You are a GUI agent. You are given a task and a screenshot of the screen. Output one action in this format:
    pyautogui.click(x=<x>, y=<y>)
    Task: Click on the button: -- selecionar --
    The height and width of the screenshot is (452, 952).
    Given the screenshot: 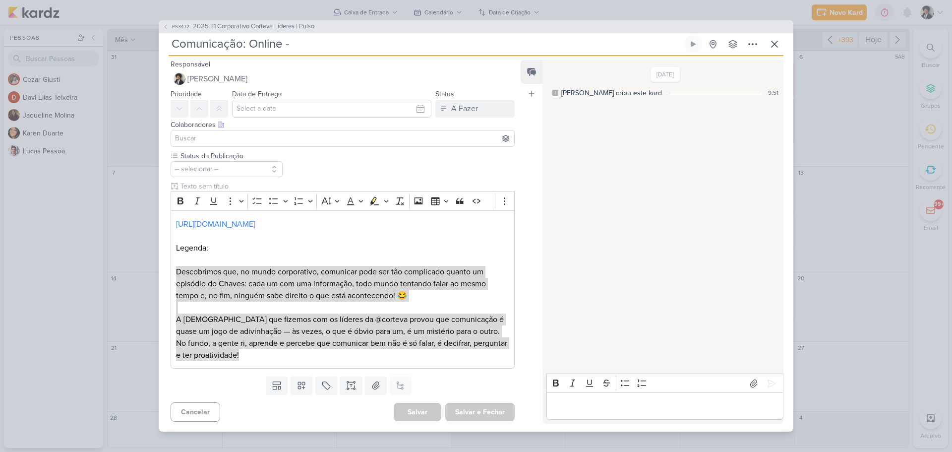 What is the action you would take?
    pyautogui.click(x=227, y=169)
    